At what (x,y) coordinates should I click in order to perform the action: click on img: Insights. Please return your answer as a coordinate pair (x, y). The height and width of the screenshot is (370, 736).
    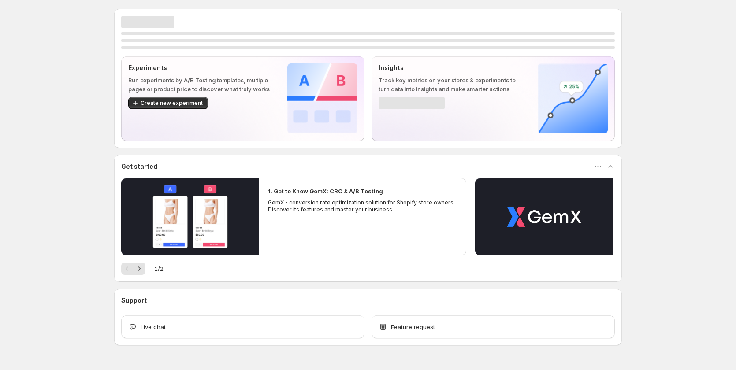
    Looking at the image, I should click on (573, 98).